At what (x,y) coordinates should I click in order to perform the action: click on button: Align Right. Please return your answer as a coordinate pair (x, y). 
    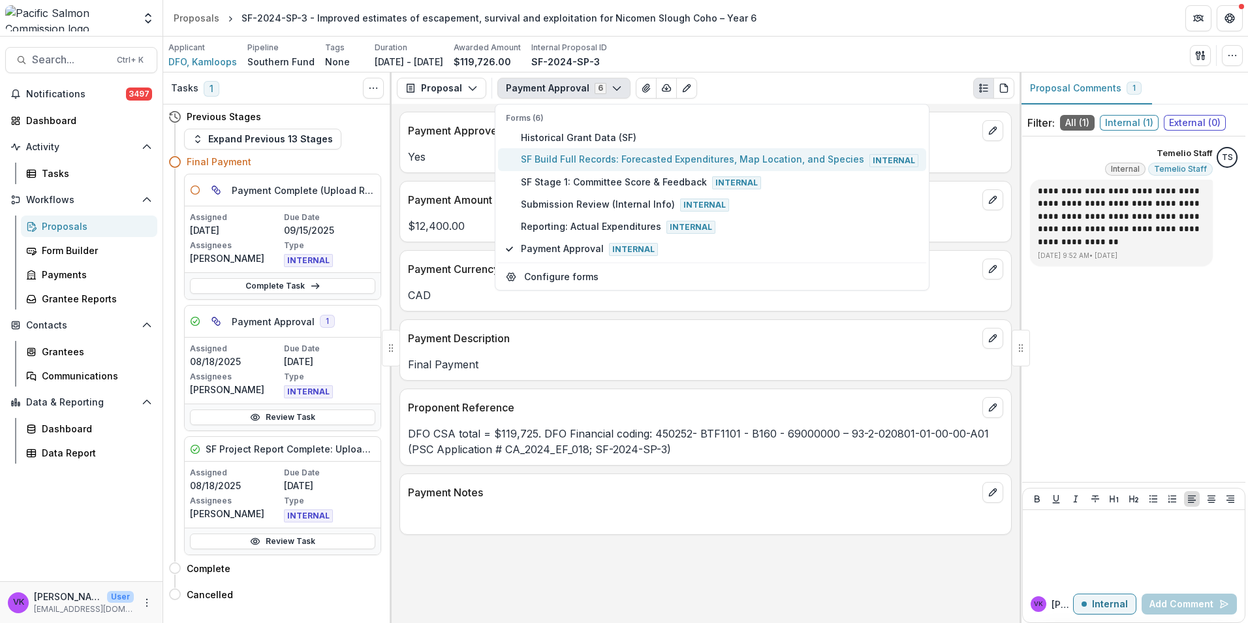
    Looking at the image, I should click on (1230, 499).